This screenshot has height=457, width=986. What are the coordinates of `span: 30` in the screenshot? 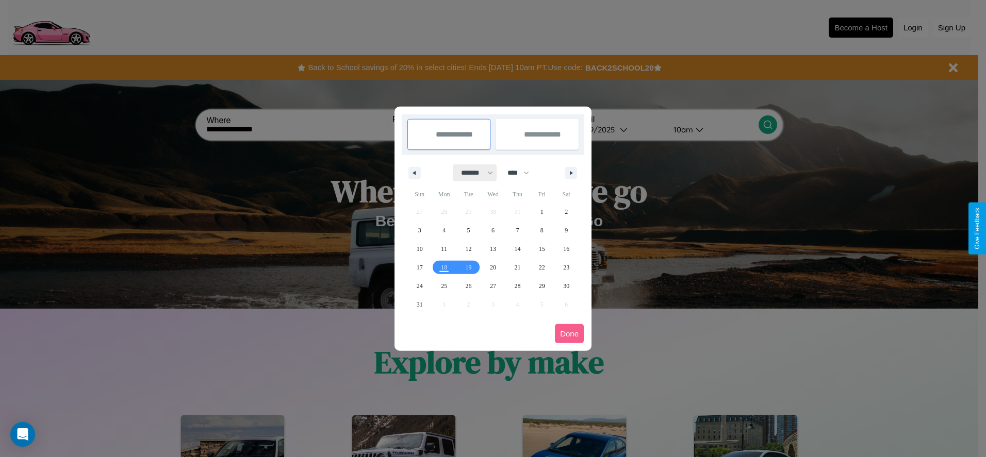 It's located at (566, 286).